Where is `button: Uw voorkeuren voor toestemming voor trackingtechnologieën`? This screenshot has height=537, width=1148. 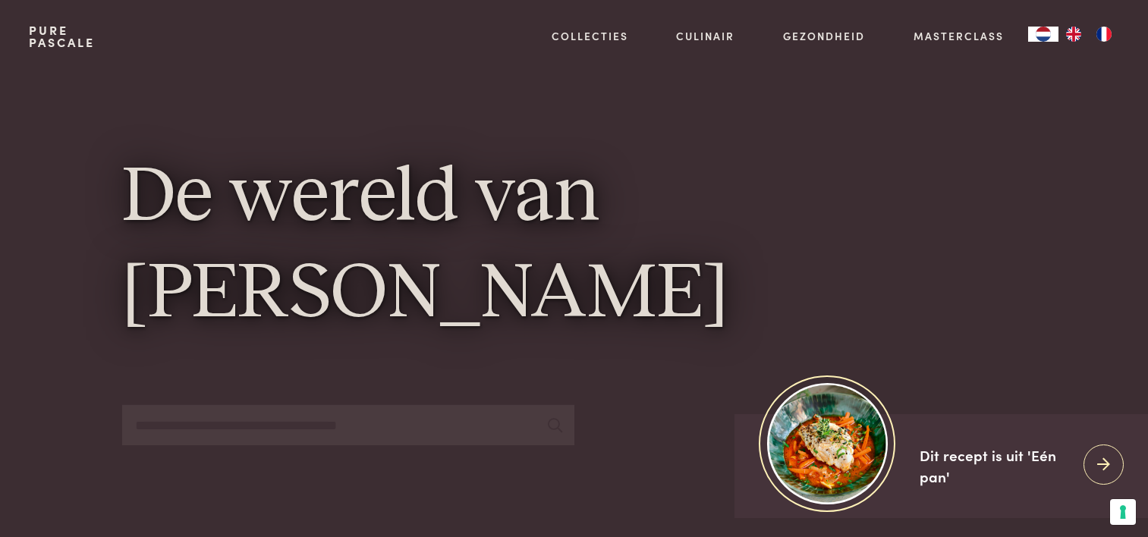
button: Uw voorkeuren voor toestemming voor trackingtechnologieën is located at coordinates (1123, 512).